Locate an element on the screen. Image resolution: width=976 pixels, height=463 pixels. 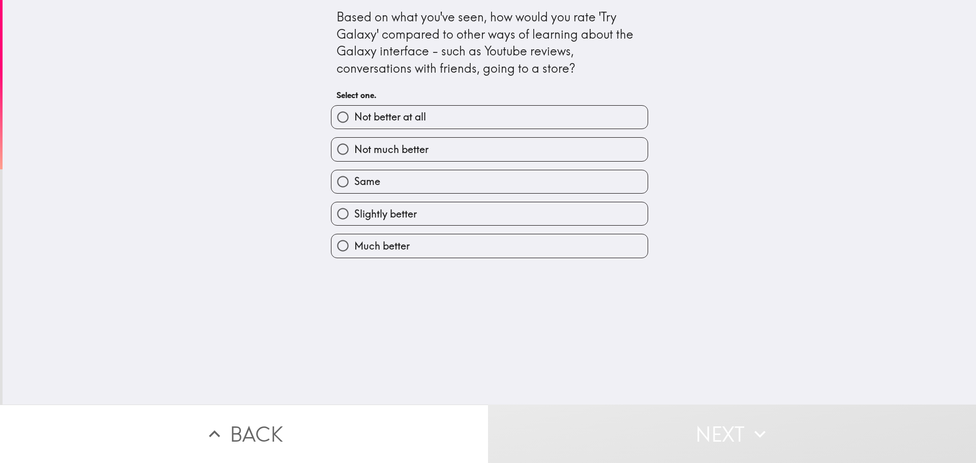
button: Same is located at coordinates (490, 181).